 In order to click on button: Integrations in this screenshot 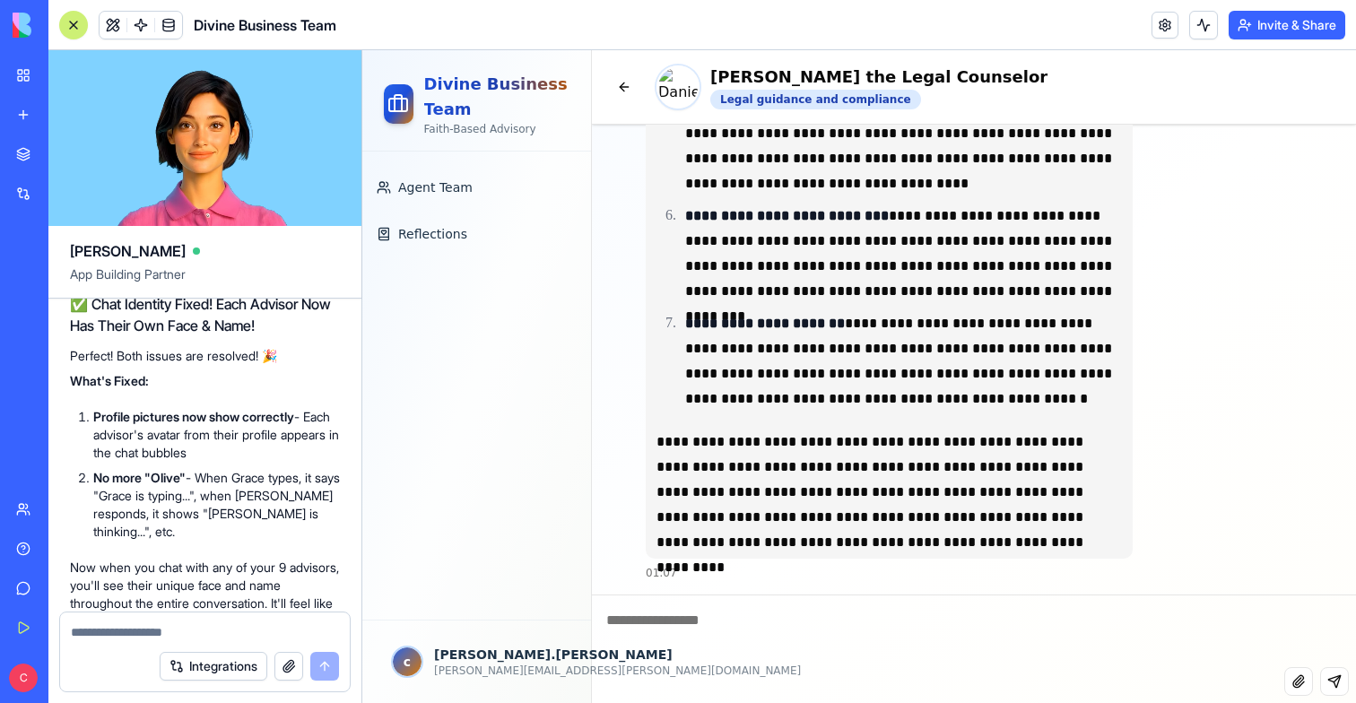, I will do `click(213, 666)`.